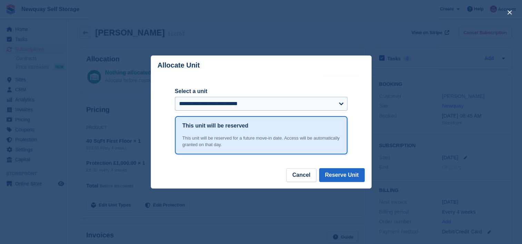 Image resolution: width=522 pixels, height=244 pixels. I want to click on button: close, so click(510, 12).